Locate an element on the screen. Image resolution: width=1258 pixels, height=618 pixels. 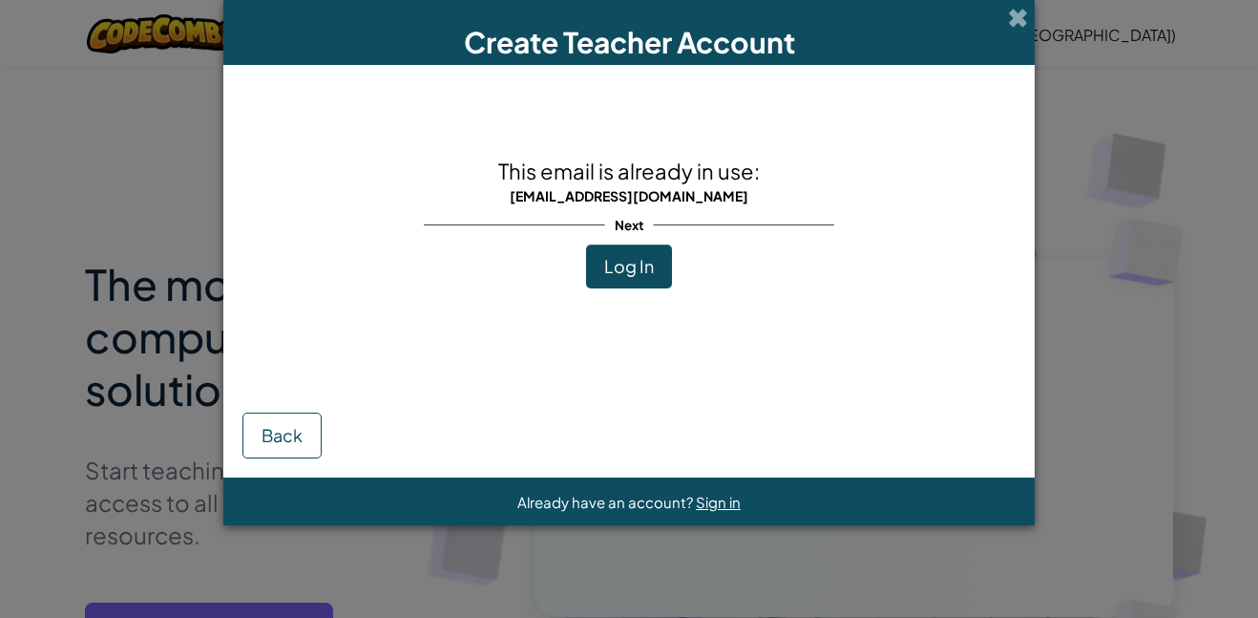
span: Back is located at coordinates (282, 434).